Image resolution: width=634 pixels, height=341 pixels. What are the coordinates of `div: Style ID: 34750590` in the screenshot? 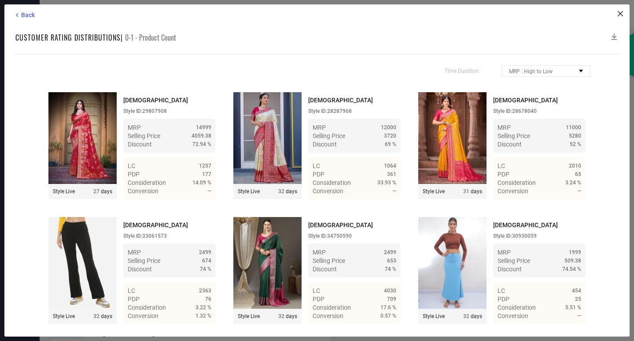 It's located at (355, 236).